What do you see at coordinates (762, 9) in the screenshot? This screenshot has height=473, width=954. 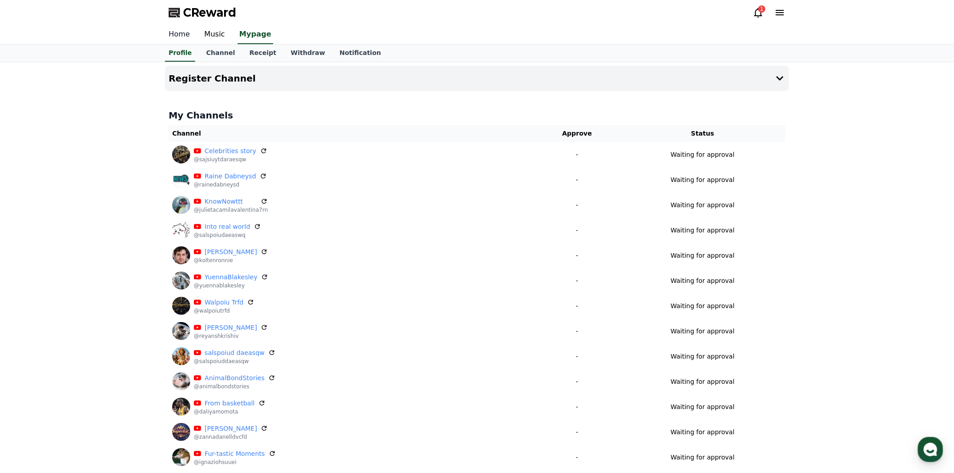 I see `div: 1` at bounding box center [762, 9].